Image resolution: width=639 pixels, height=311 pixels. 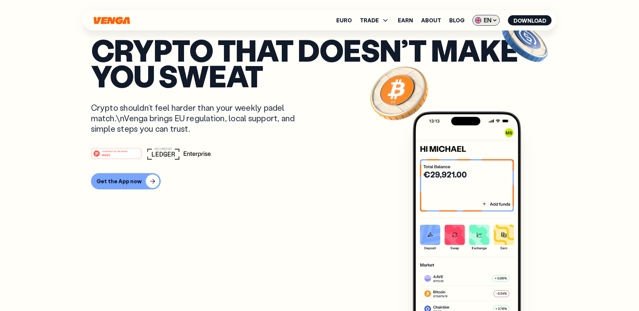 What do you see at coordinates (112, 20) in the screenshot?
I see `a: Home` at bounding box center [112, 20].